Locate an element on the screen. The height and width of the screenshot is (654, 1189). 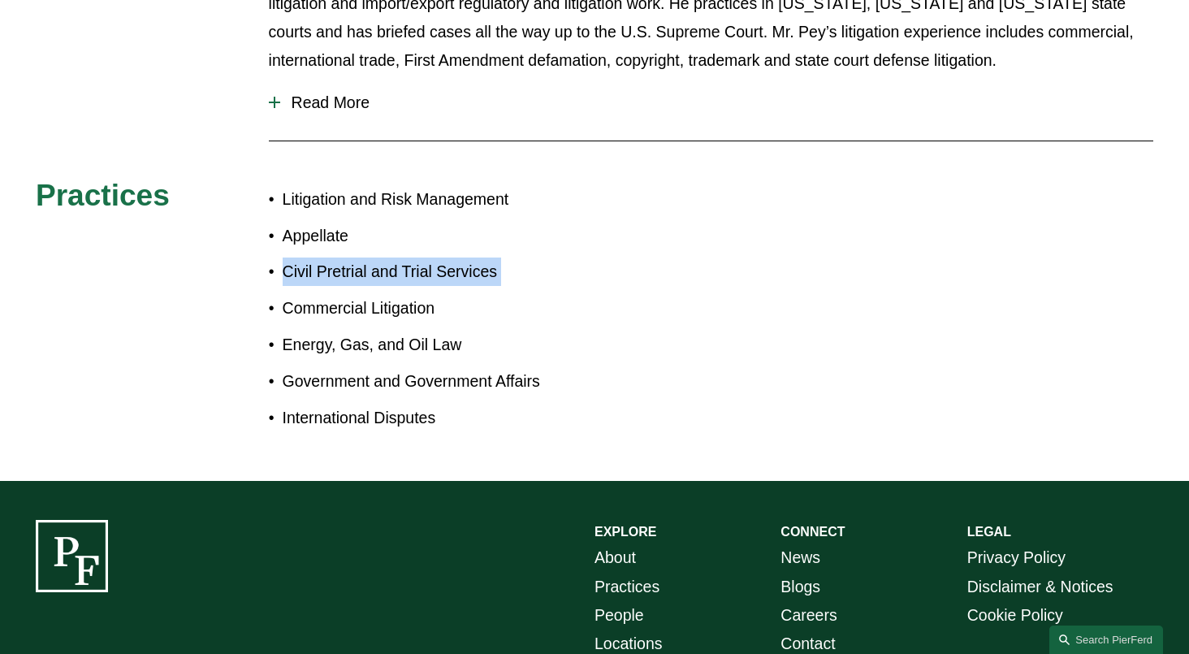
p: Appellate is located at coordinates (439, 236).